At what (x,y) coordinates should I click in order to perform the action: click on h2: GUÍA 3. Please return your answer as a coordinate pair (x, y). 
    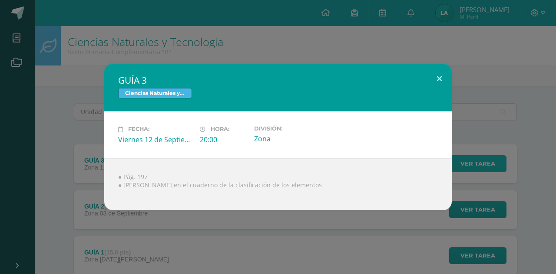
    Looking at the image, I should click on (278, 80).